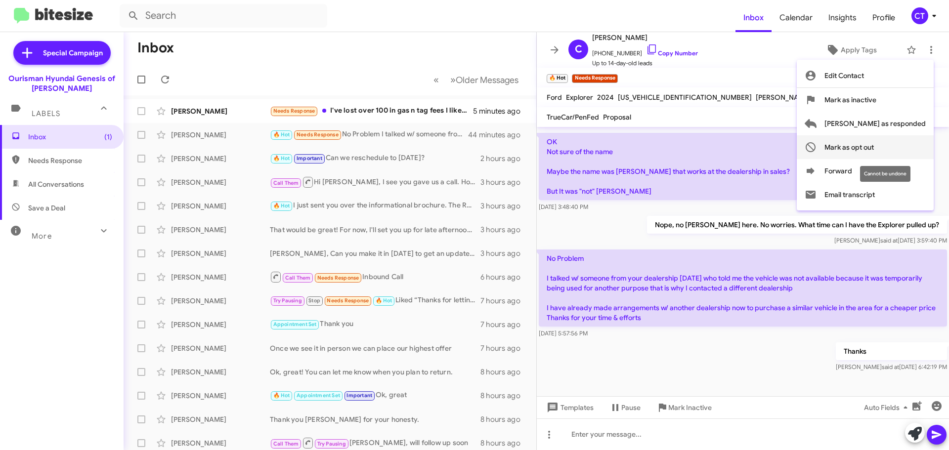 Image resolution: width=949 pixels, height=450 pixels. Describe the element at coordinates (849, 147) in the screenshot. I see `span: Mark as opt out` at that location.